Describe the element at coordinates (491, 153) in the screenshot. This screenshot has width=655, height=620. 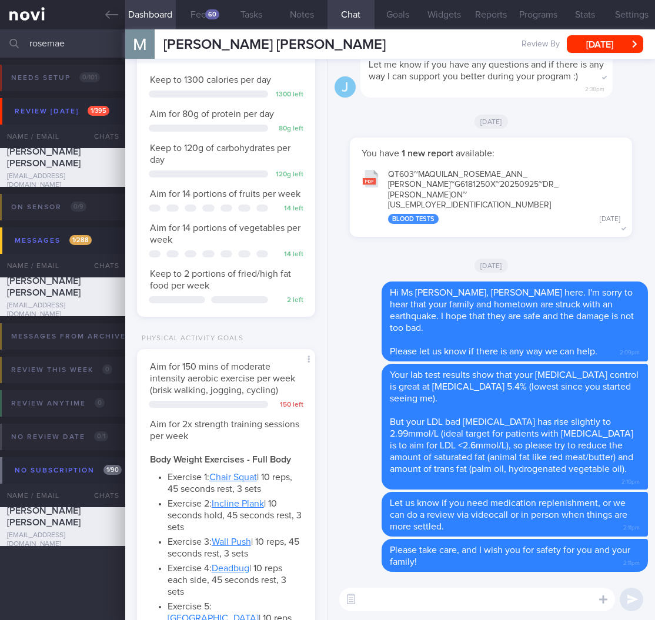
I see `p: You have available:` at that location.